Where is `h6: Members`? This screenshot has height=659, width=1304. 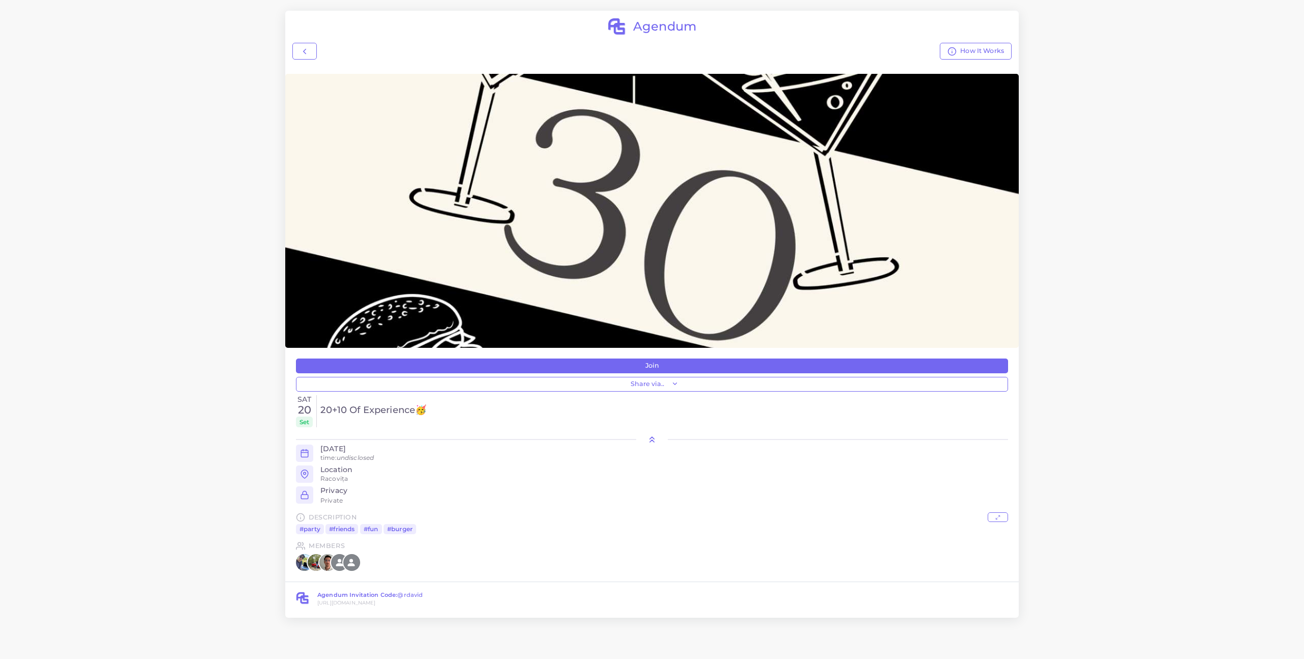 h6: Members is located at coordinates (327, 546).